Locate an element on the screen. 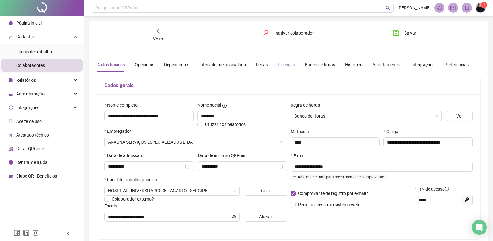  h5: Dados gerais is located at coordinates (289, 86).